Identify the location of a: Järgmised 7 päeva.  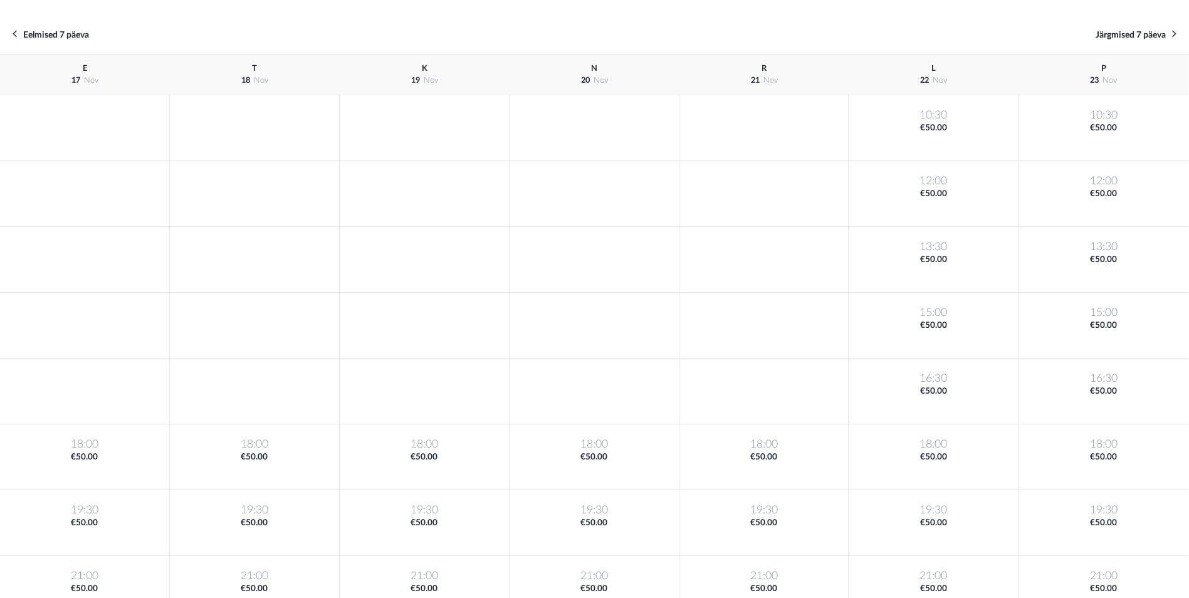
(1136, 34).